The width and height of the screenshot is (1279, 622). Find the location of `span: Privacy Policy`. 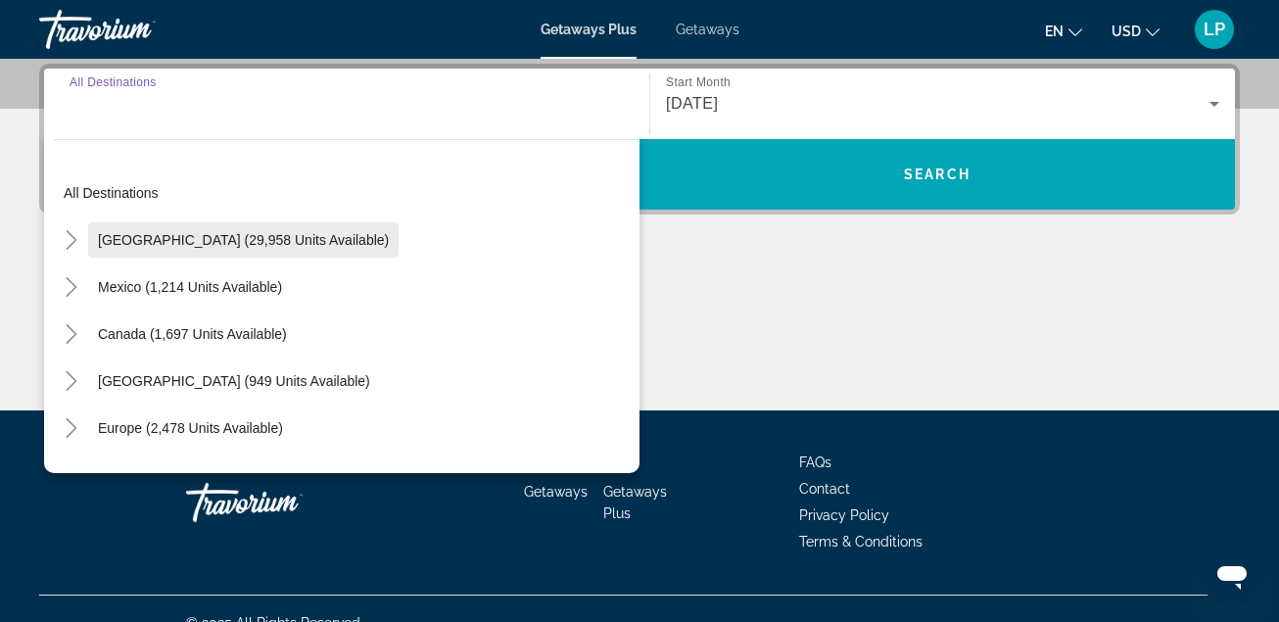

span: Privacy Policy is located at coordinates (844, 515).